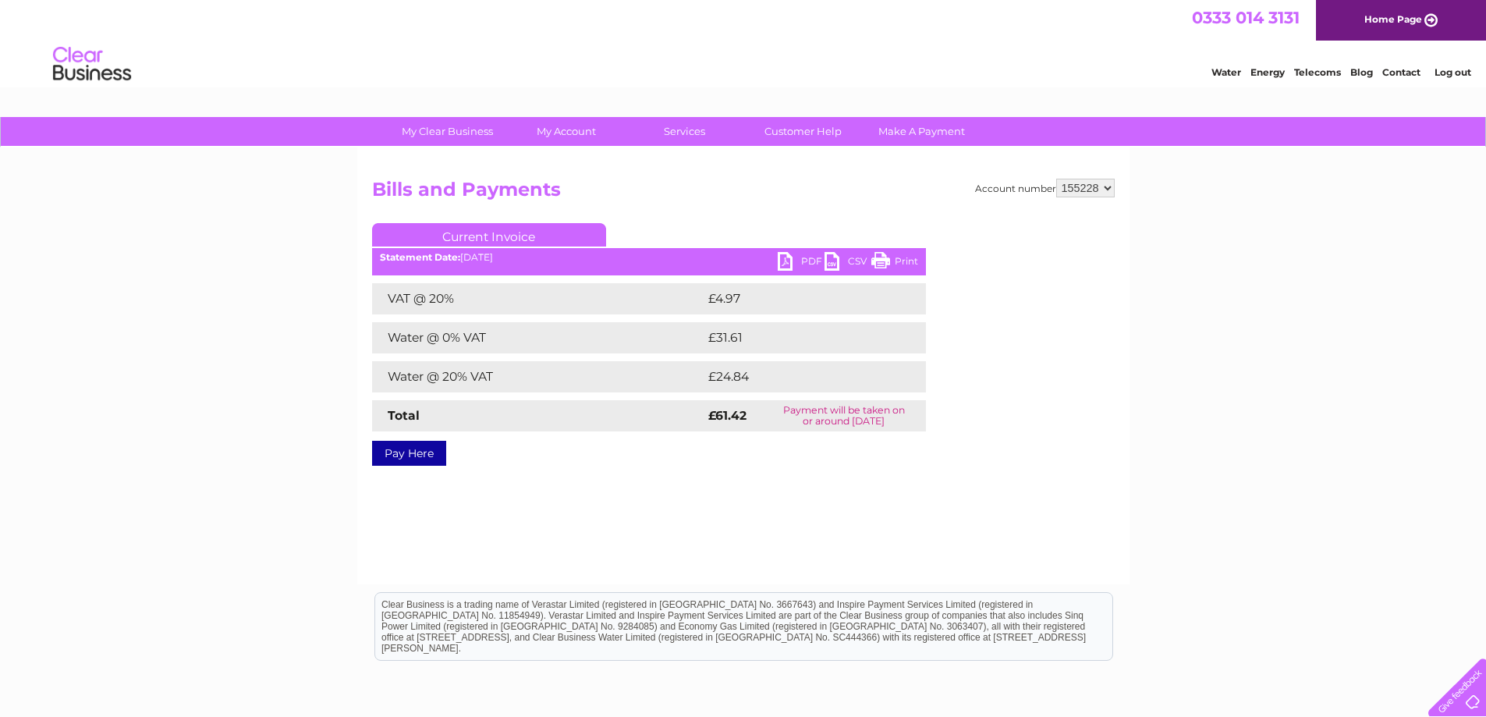 The height and width of the screenshot is (717, 1486). Describe the element at coordinates (848, 263) in the screenshot. I see `a: CSV` at that location.